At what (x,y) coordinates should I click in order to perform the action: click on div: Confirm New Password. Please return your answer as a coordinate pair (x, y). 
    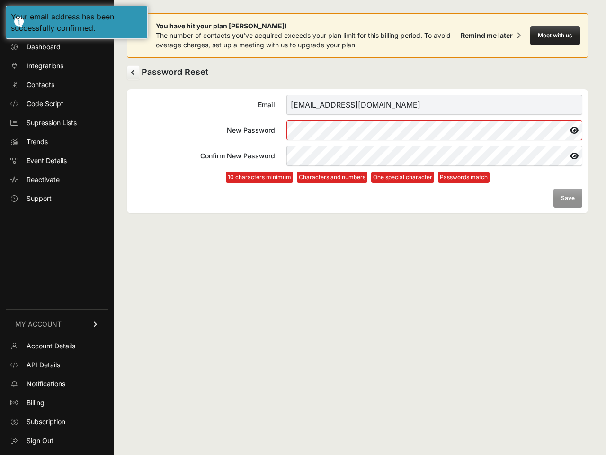
    Looking at the image, I should click on (204, 156).